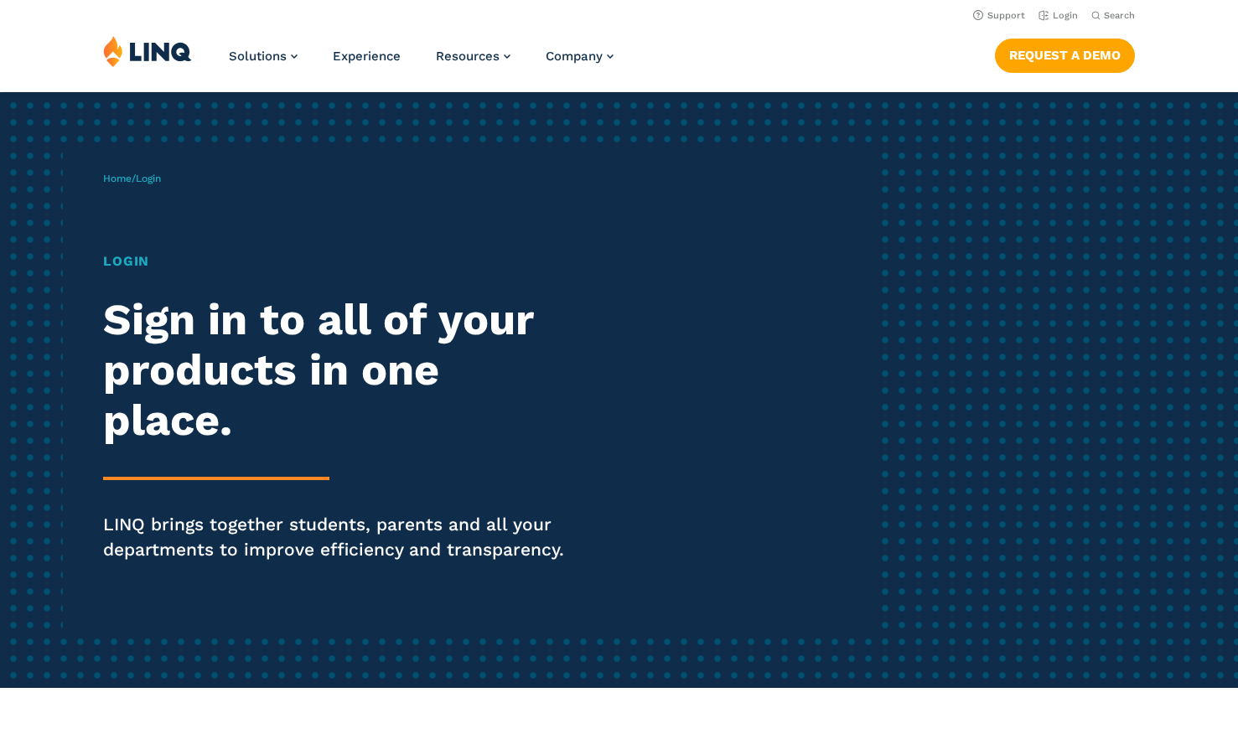 The width and height of the screenshot is (1238, 739). Describe the element at coordinates (148, 179) in the screenshot. I see `span: Login` at that location.